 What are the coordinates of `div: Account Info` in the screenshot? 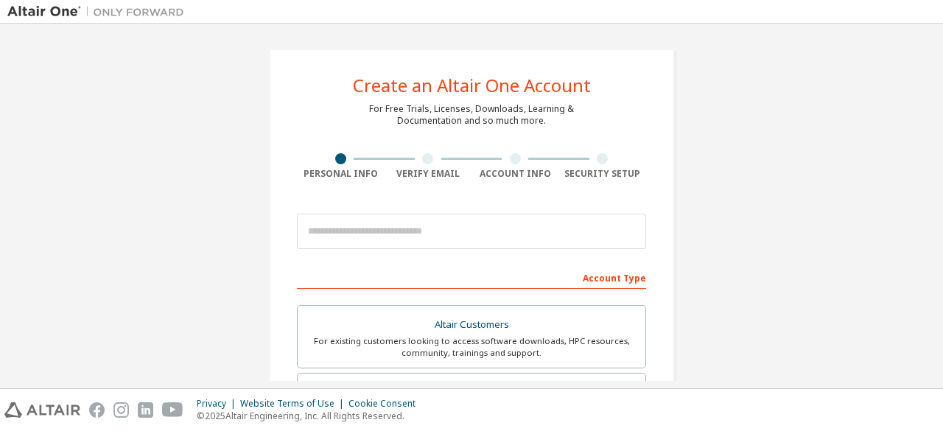 It's located at (515, 174).